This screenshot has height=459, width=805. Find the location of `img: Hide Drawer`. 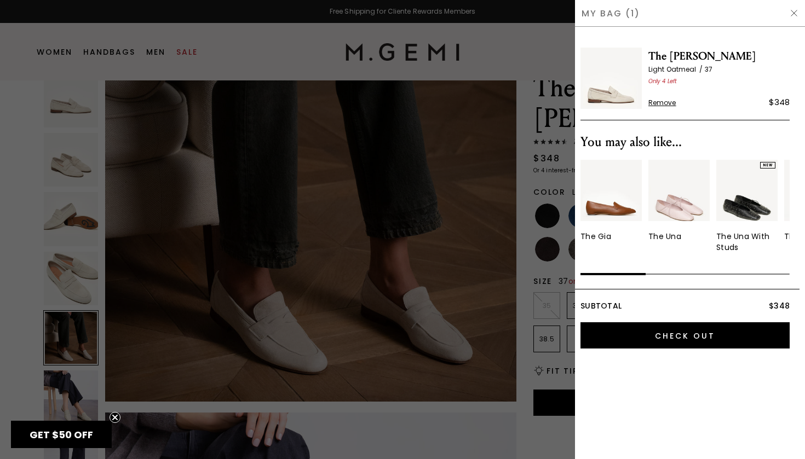

img: Hide Drawer is located at coordinates (794, 13).